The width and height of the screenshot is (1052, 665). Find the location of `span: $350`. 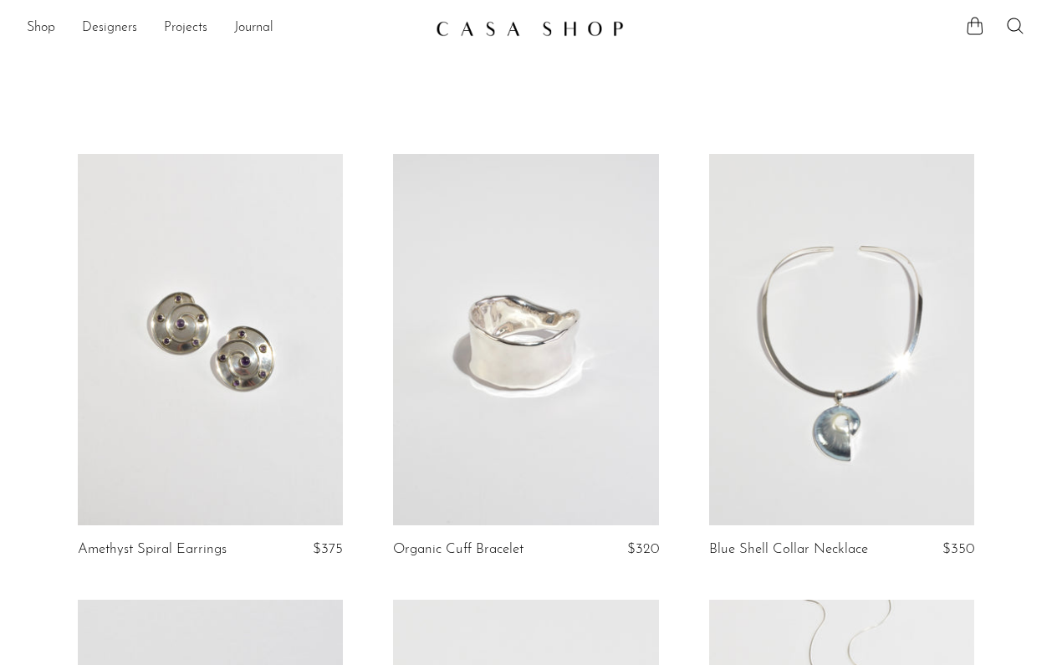

span: $350 is located at coordinates (958, 549).